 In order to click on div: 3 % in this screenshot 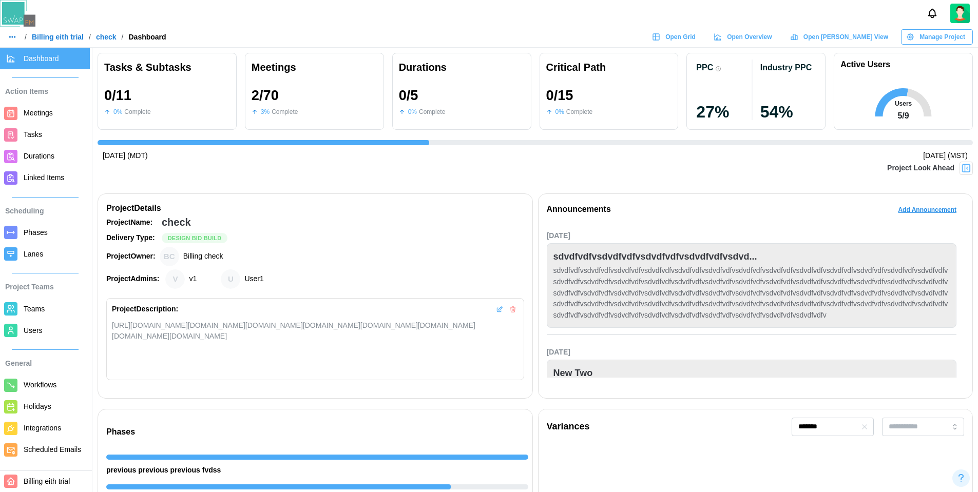, I will do `click(265, 112)`.